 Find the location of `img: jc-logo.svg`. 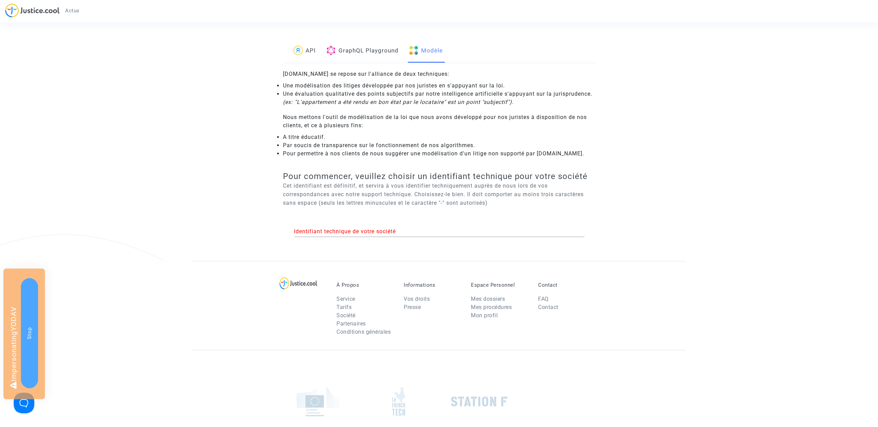

img: jc-logo.svg is located at coordinates (32, 10).